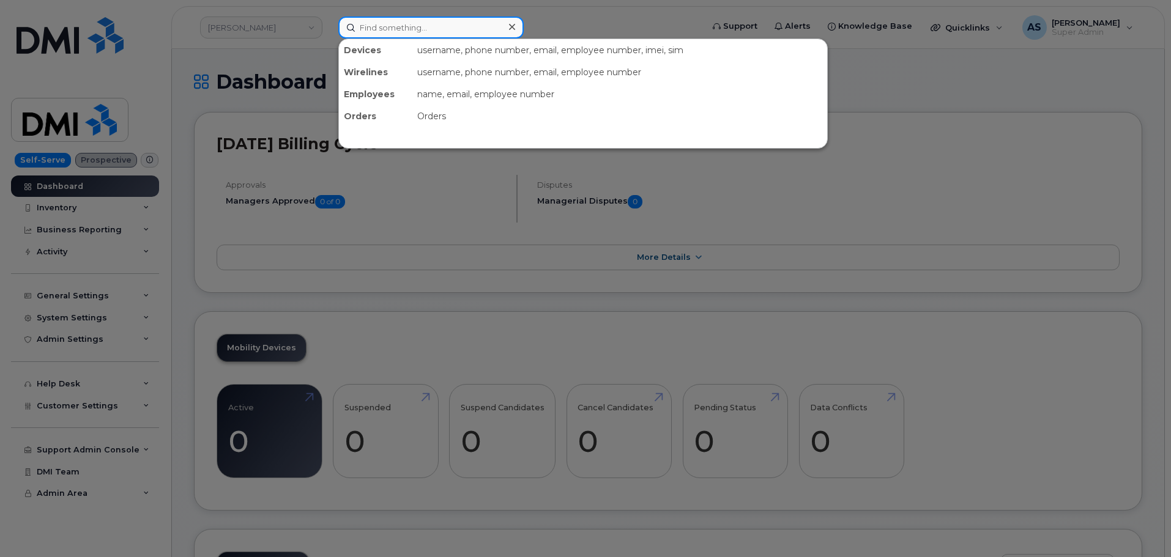 This screenshot has height=557, width=1171. Describe the element at coordinates (376, 94) in the screenshot. I see `div: Employees` at that location.